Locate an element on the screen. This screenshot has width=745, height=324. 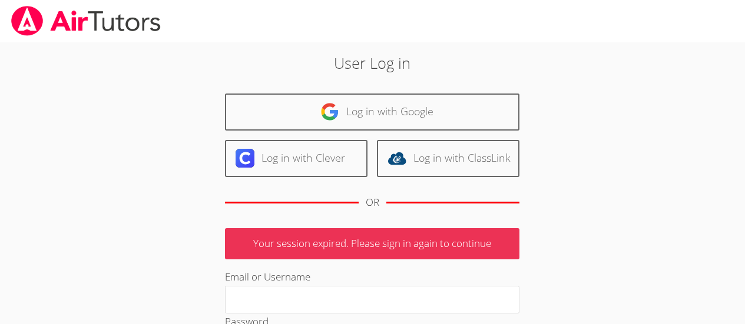
h2: User Log in is located at coordinates (372, 63).